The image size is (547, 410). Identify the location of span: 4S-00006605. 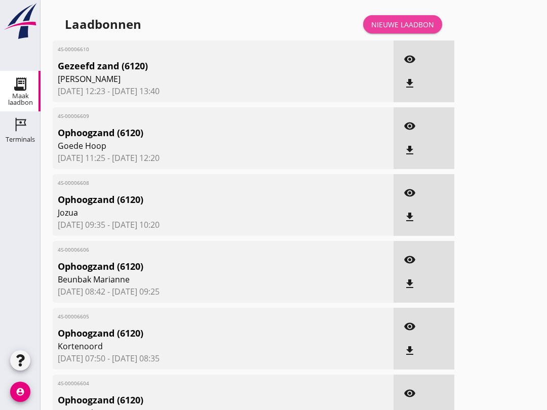
(195, 316).